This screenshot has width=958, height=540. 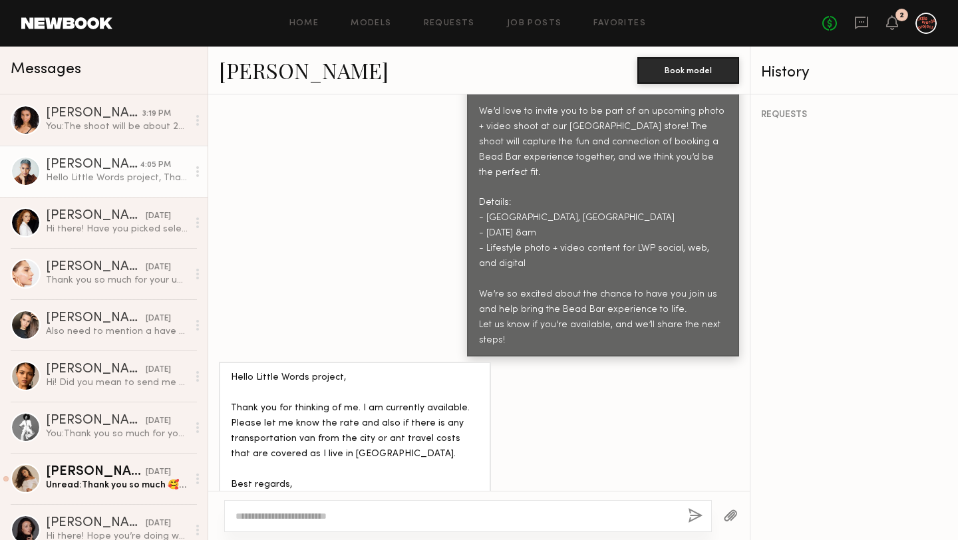 What do you see at coordinates (688, 71) in the screenshot?
I see `button: Book model` at bounding box center [688, 71].